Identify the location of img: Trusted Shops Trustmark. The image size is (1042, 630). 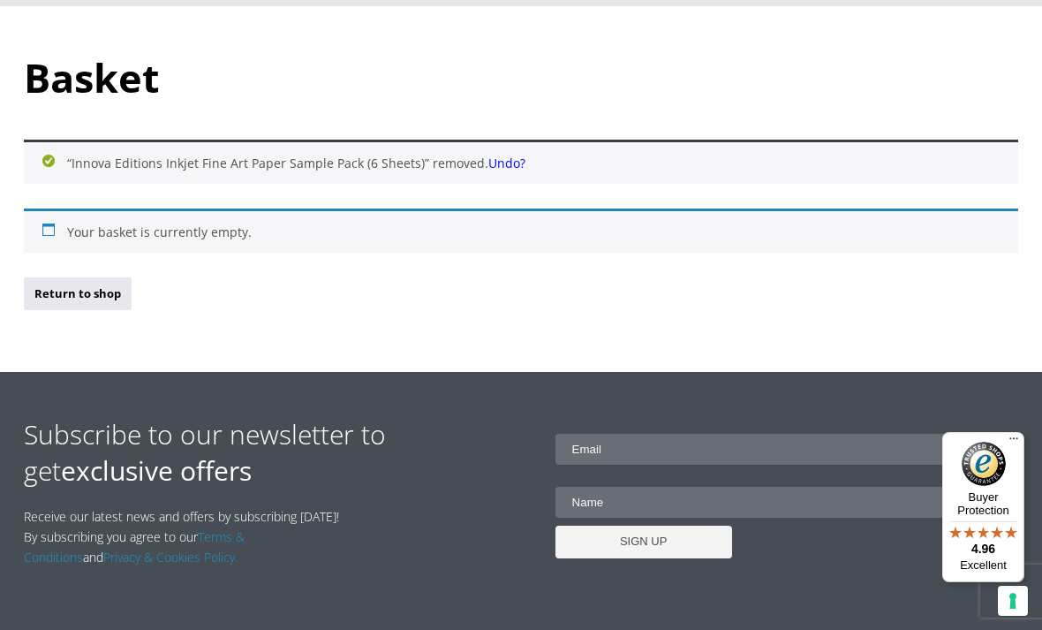
(984, 464).